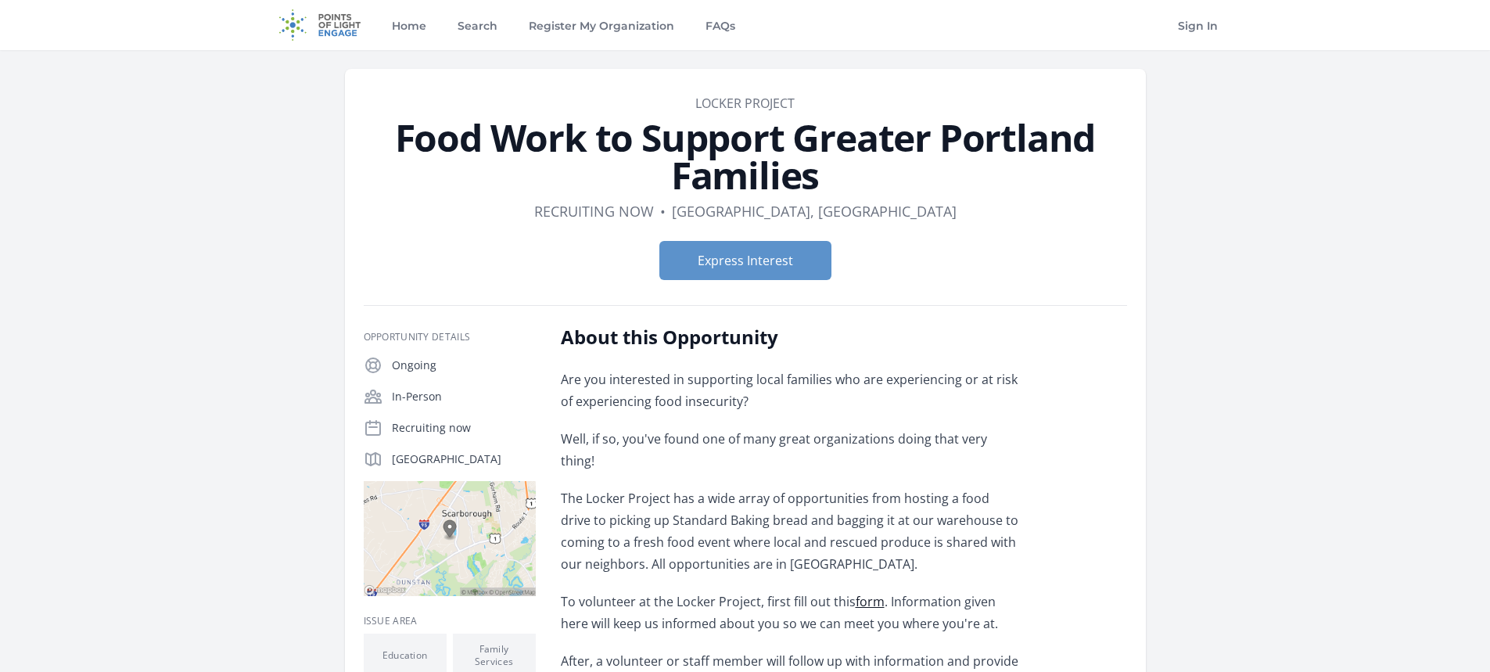  I want to click on p: Recruiting now, so click(464, 428).